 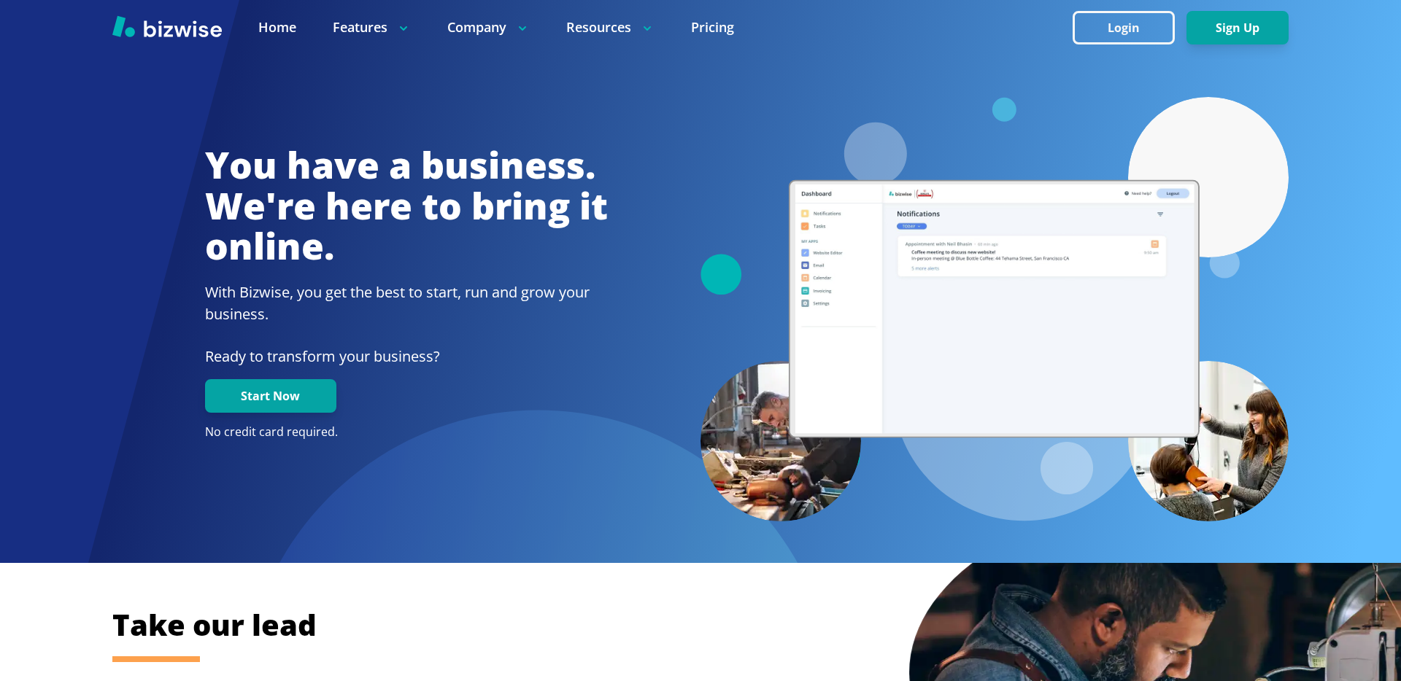 What do you see at coordinates (406, 357) in the screenshot?
I see `p: Ready to transform your business?` at bounding box center [406, 357].